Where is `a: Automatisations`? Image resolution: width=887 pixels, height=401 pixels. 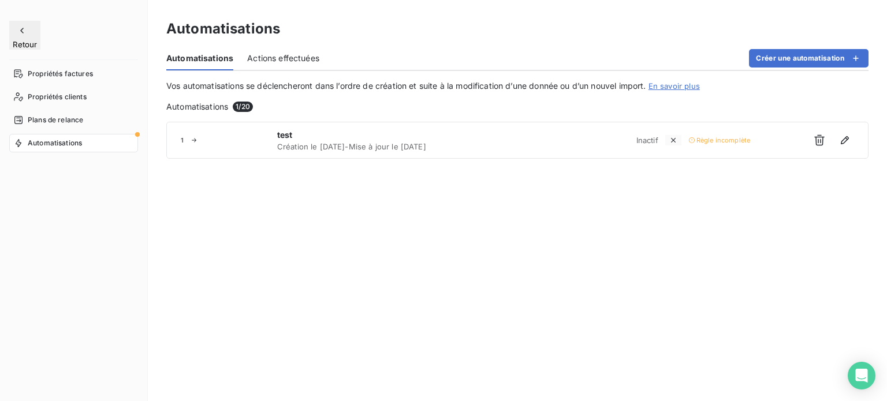
a: Automatisations is located at coordinates (73, 143).